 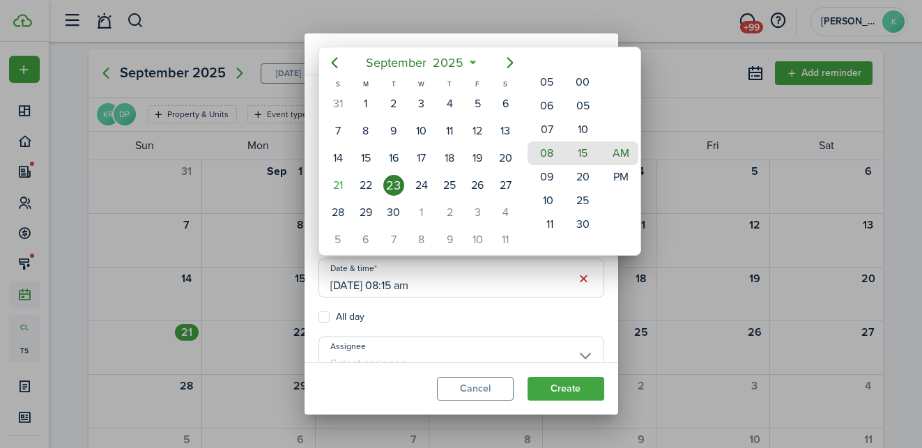 I want to click on span: 2025, so click(x=448, y=63).